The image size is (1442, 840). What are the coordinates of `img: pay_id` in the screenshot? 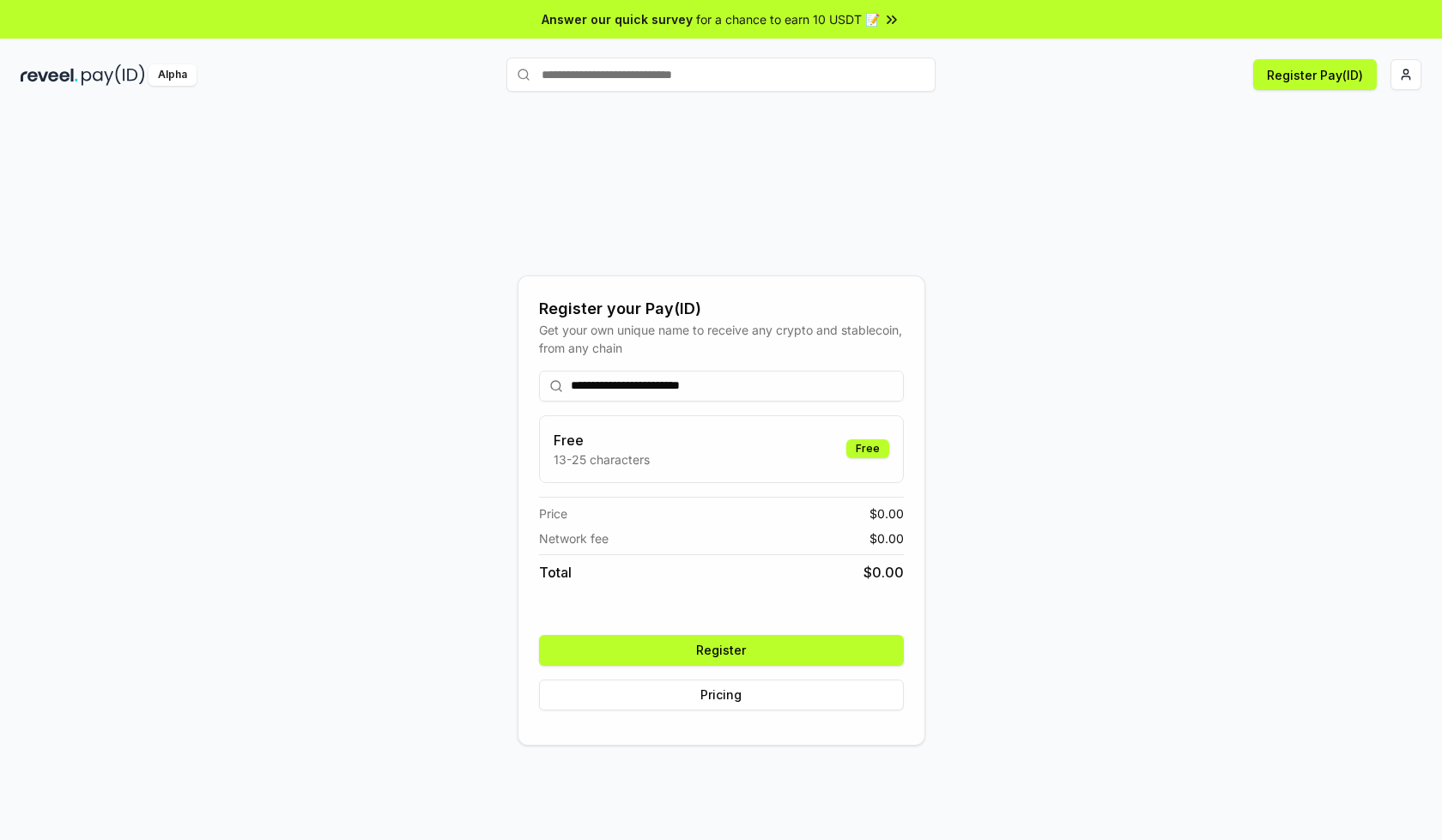 It's located at (113, 75).